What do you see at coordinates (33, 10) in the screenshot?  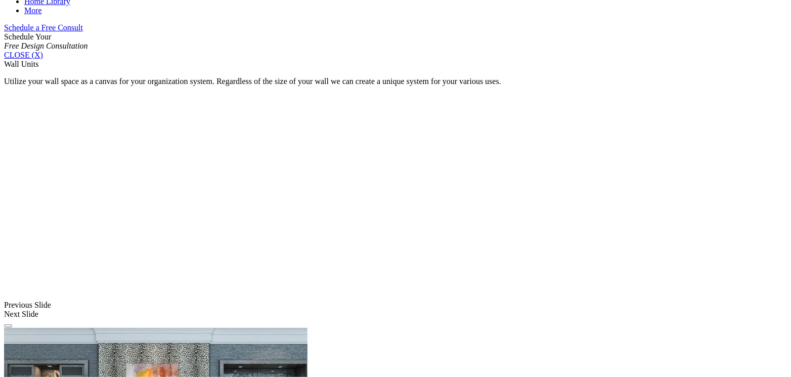 I see `a: More menu text will display only on big screen` at bounding box center [33, 10].